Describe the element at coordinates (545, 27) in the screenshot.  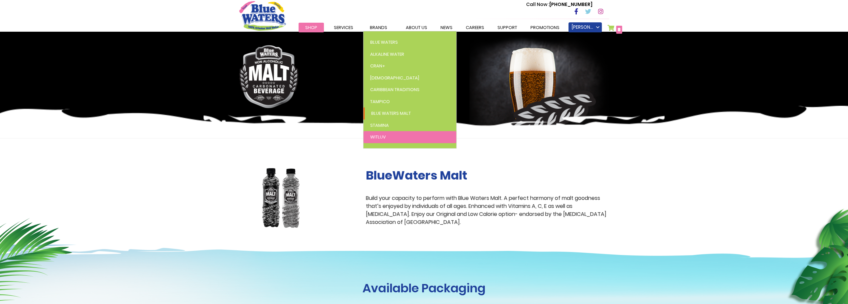
I see `a: Promotions` at that location.